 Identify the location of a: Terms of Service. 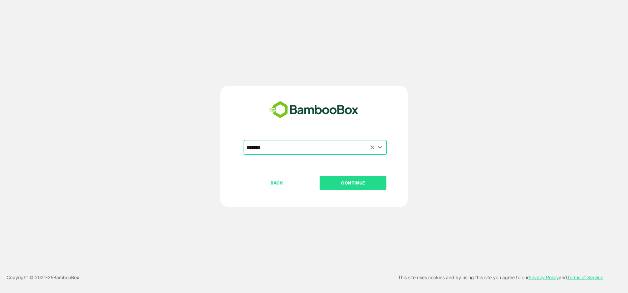
(585, 278).